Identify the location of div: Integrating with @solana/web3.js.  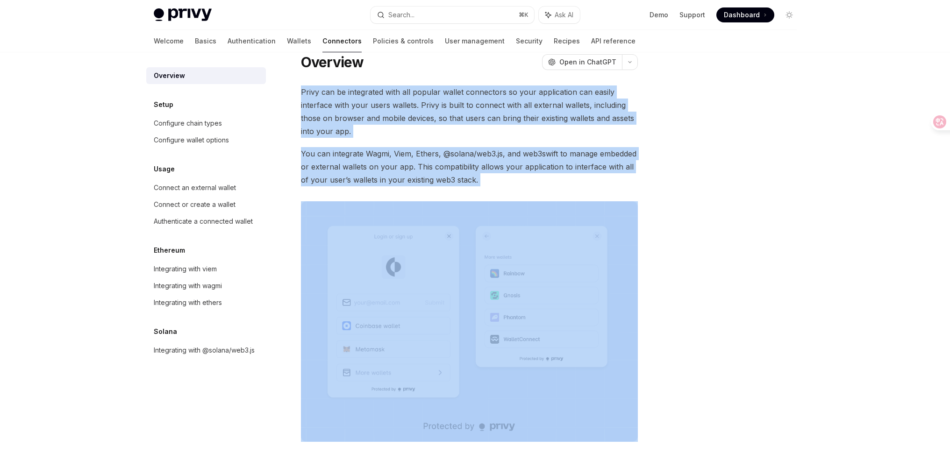
(204, 350).